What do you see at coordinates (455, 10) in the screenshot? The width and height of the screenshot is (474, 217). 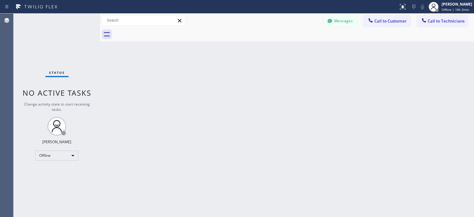 I see `span: Offline | 18h 3min` at bounding box center [455, 10].